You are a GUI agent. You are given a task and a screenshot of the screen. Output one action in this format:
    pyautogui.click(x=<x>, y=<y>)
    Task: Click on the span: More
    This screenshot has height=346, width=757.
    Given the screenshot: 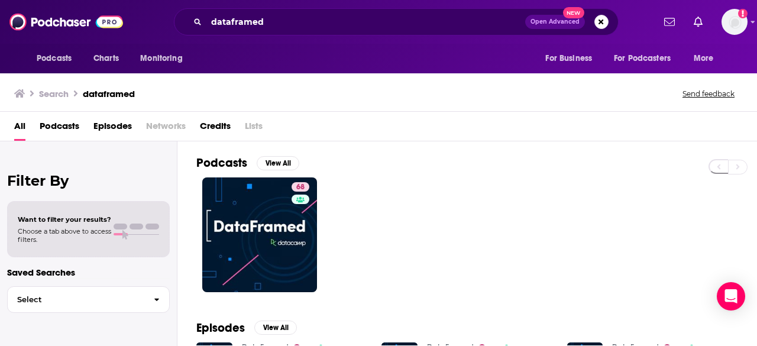 What is the action you would take?
    pyautogui.click(x=704, y=59)
    